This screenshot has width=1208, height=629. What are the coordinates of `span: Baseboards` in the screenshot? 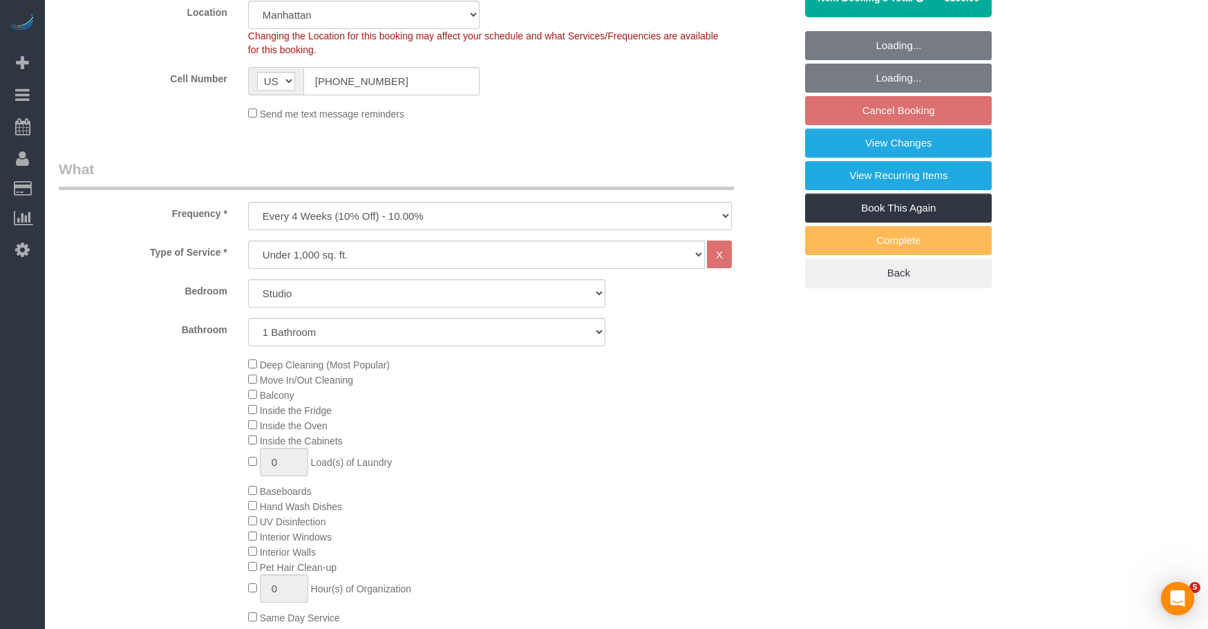 It's located at (285, 491).